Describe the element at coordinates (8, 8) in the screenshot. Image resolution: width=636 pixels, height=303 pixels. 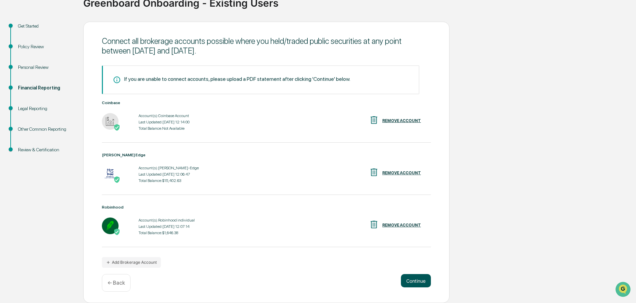
I see `img: f2157a4c-a0d3-4daa-907e-bb6f0de503a5-1751232295721` at that location.